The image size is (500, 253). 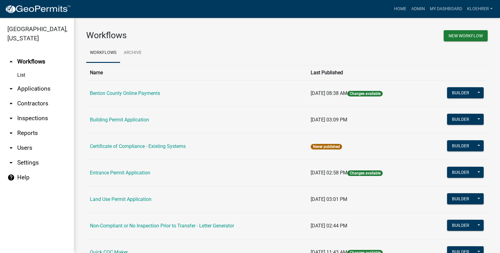 I want to click on a: Archive, so click(x=133, y=53).